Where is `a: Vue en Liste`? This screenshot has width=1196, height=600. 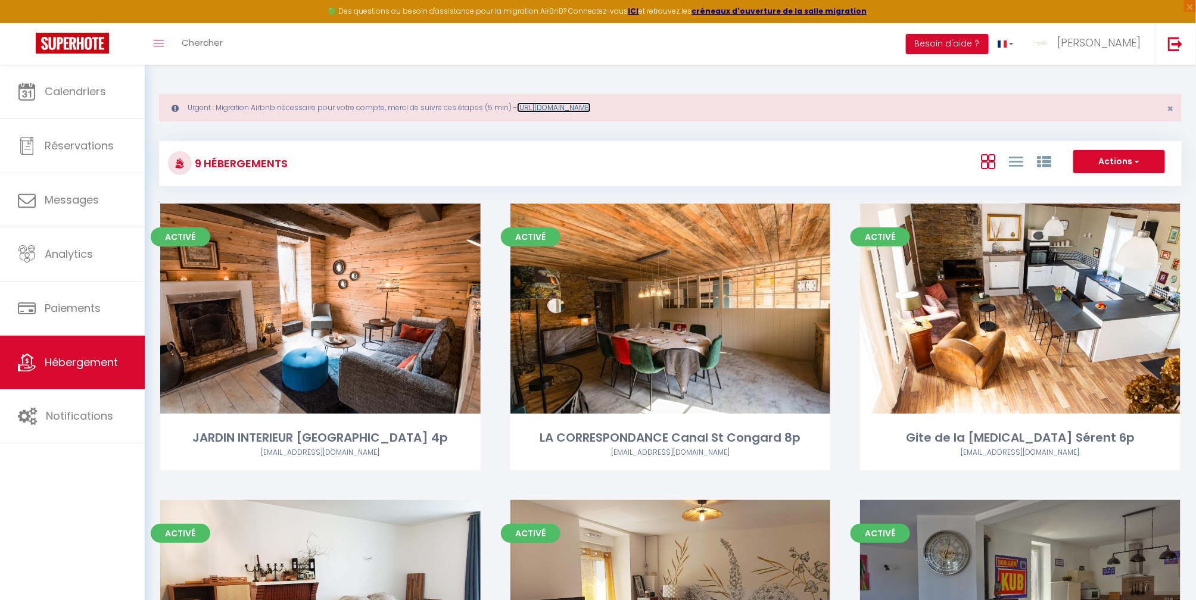
a: Vue en Liste is located at coordinates (1016, 161).